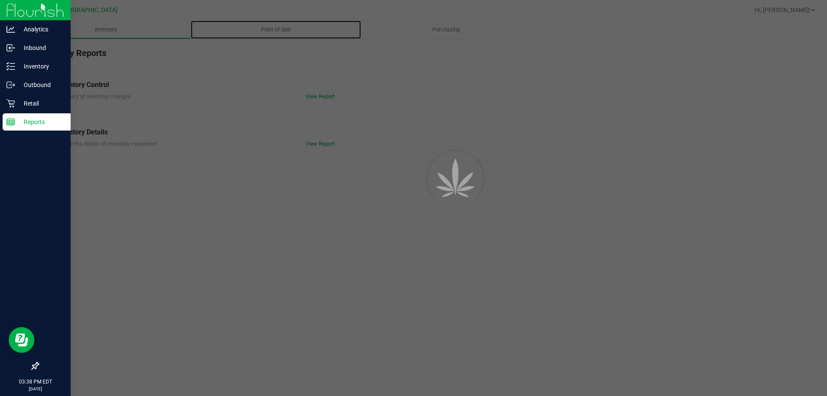 This screenshot has width=827, height=396. Describe the element at coordinates (11, 85) in the screenshot. I see `inline-svg: Outbound` at that location.